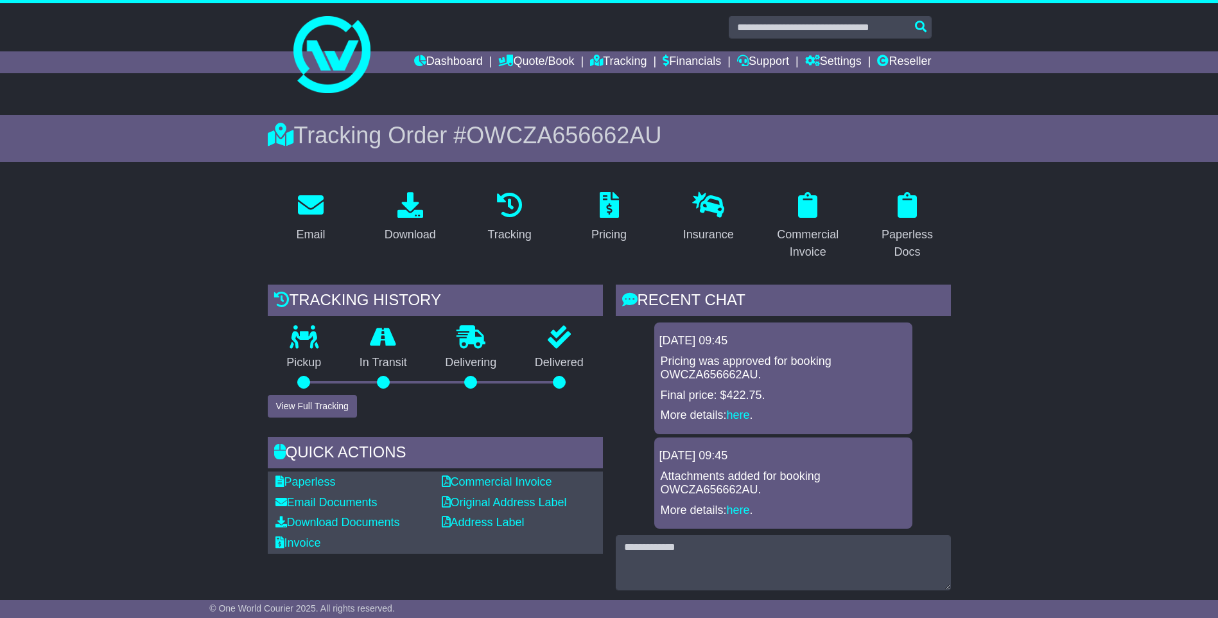 The image size is (1218, 618). Describe the element at coordinates (708, 218) in the screenshot. I see `a: Insurance` at that location.